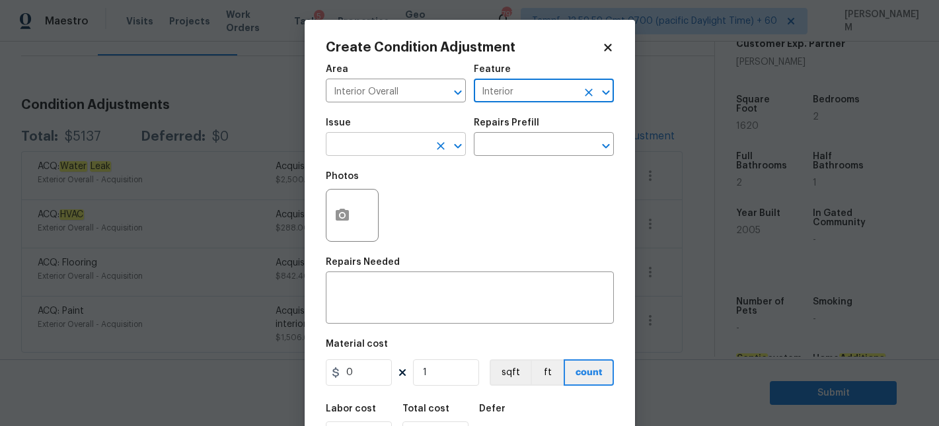 This screenshot has height=426, width=939. What do you see at coordinates (510, 373) in the screenshot?
I see `button: sqft` at bounding box center [510, 373].